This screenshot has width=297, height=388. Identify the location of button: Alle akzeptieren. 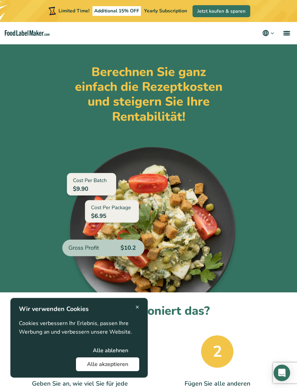
(108, 364).